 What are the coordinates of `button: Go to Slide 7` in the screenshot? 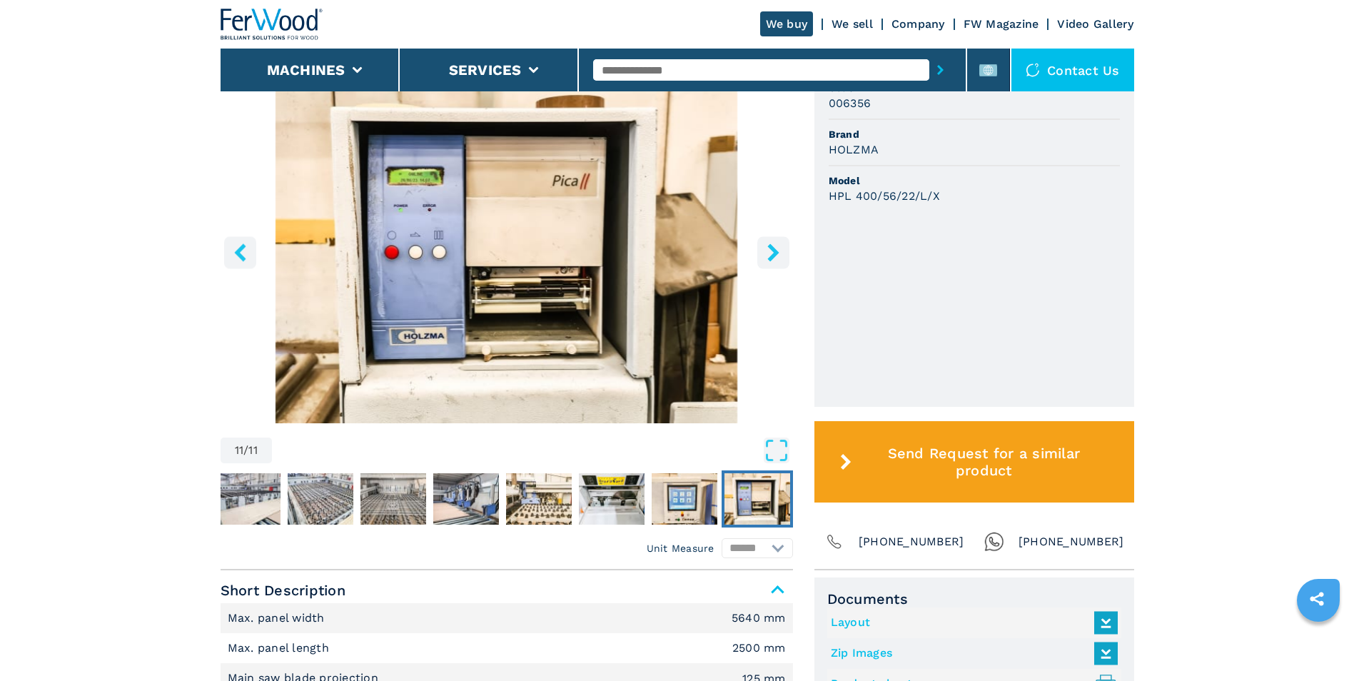 It's located at (466, 499).